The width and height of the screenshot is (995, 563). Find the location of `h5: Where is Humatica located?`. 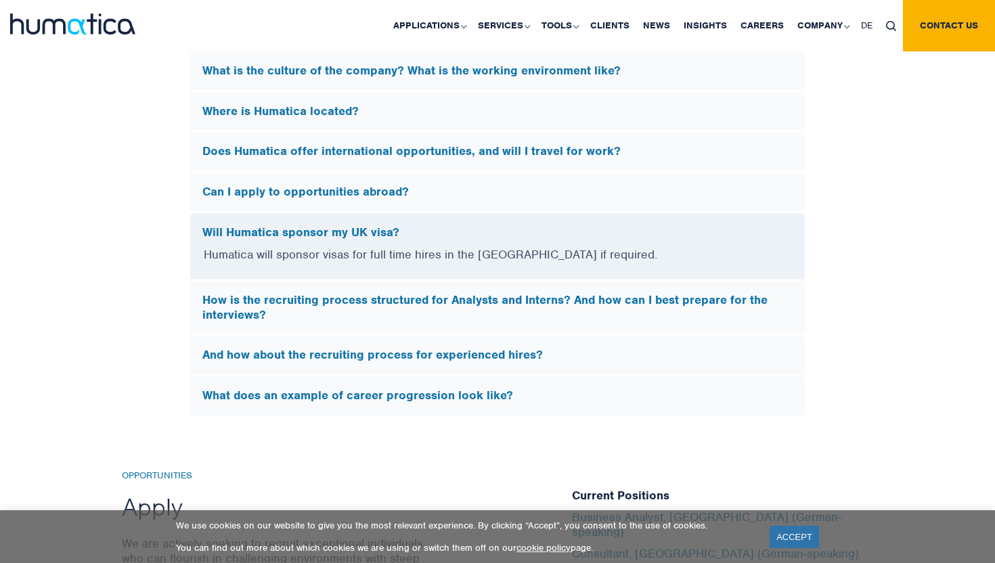

h5: Where is Humatica located? is located at coordinates (498, 112).